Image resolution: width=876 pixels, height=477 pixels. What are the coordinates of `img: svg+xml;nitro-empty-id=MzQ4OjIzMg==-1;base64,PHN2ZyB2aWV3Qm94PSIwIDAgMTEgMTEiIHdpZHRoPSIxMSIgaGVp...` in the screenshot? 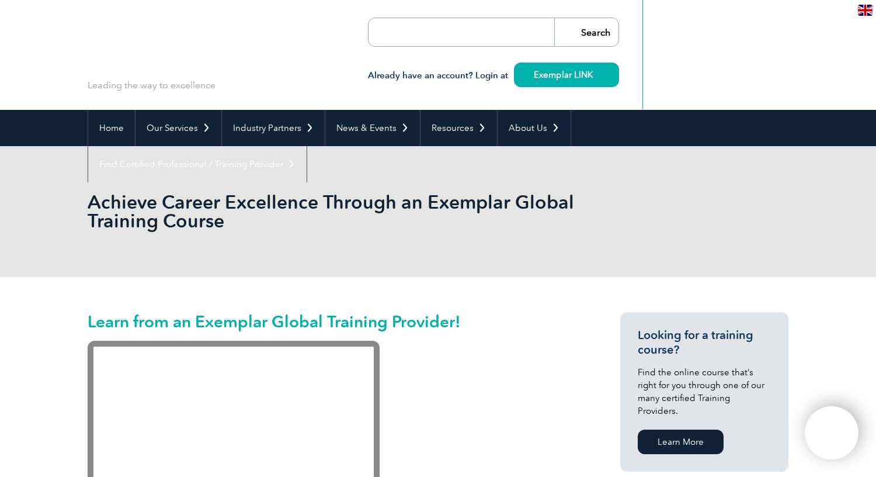 It's located at (596, 74).